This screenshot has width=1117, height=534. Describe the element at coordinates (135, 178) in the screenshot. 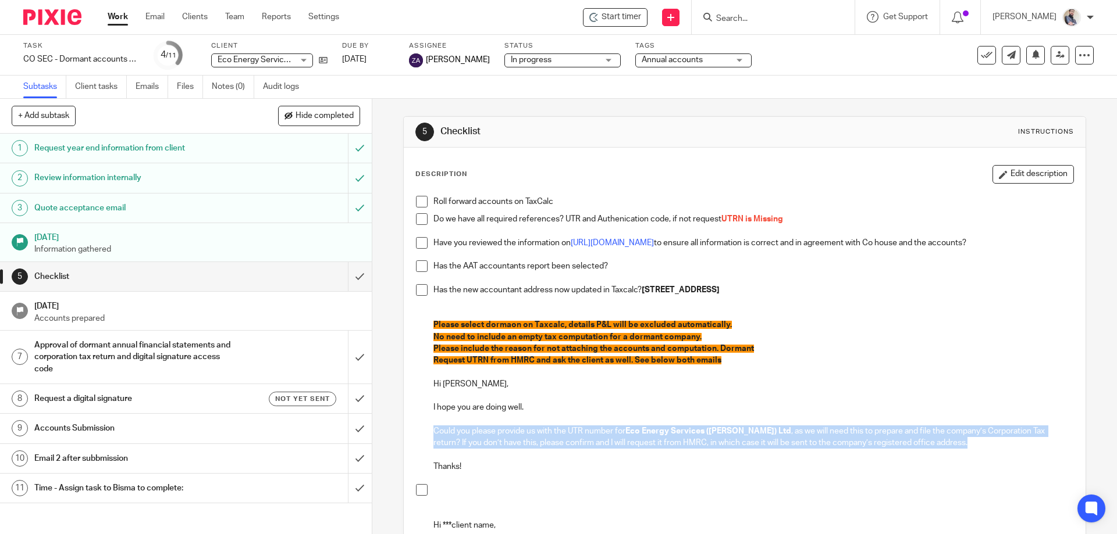

I see `h1: Review information internally` at that location.